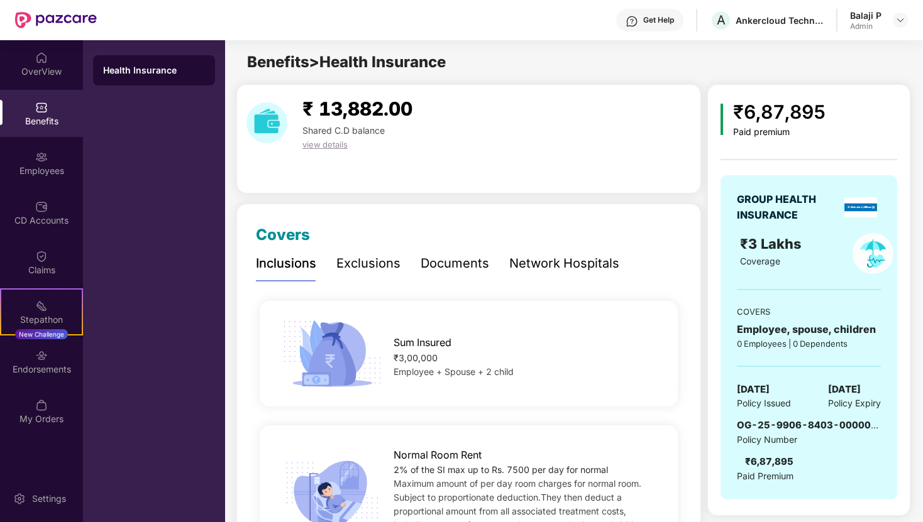  Describe the element at coordinates (779, 132) in the screenshot. I see `div: Paid premium` at that location.